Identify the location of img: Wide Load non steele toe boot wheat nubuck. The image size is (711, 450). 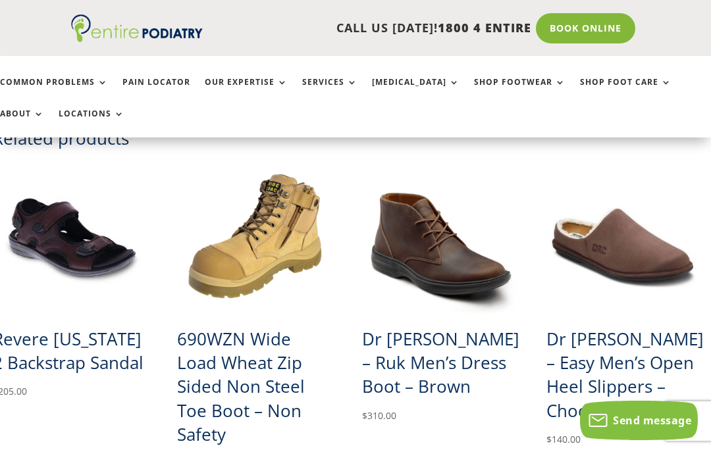
(255, 239).